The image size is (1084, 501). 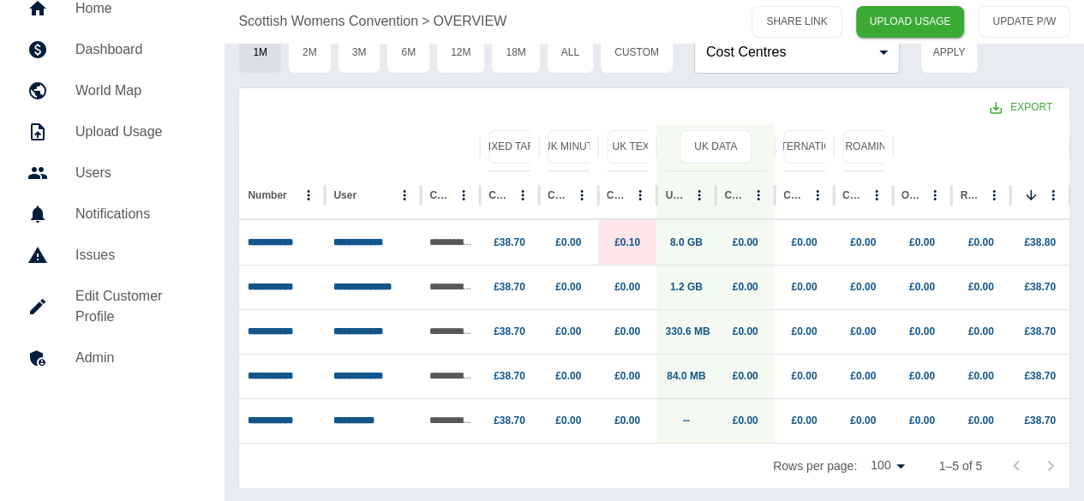 What do you see at coordinates (699, 195) in the screenshot?
I see `button: Usage column menu` at bounding box center [699, 195].